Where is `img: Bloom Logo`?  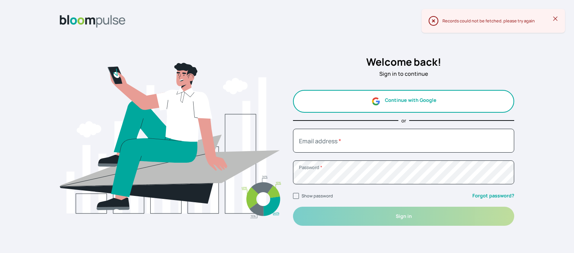
img: Bloom Logo is located at coordinates (93, 21).